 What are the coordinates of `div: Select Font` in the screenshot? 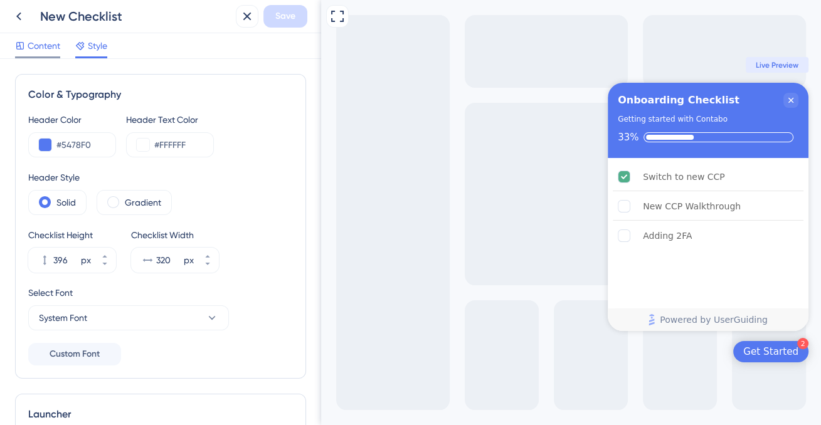 It's located at (161, 293).